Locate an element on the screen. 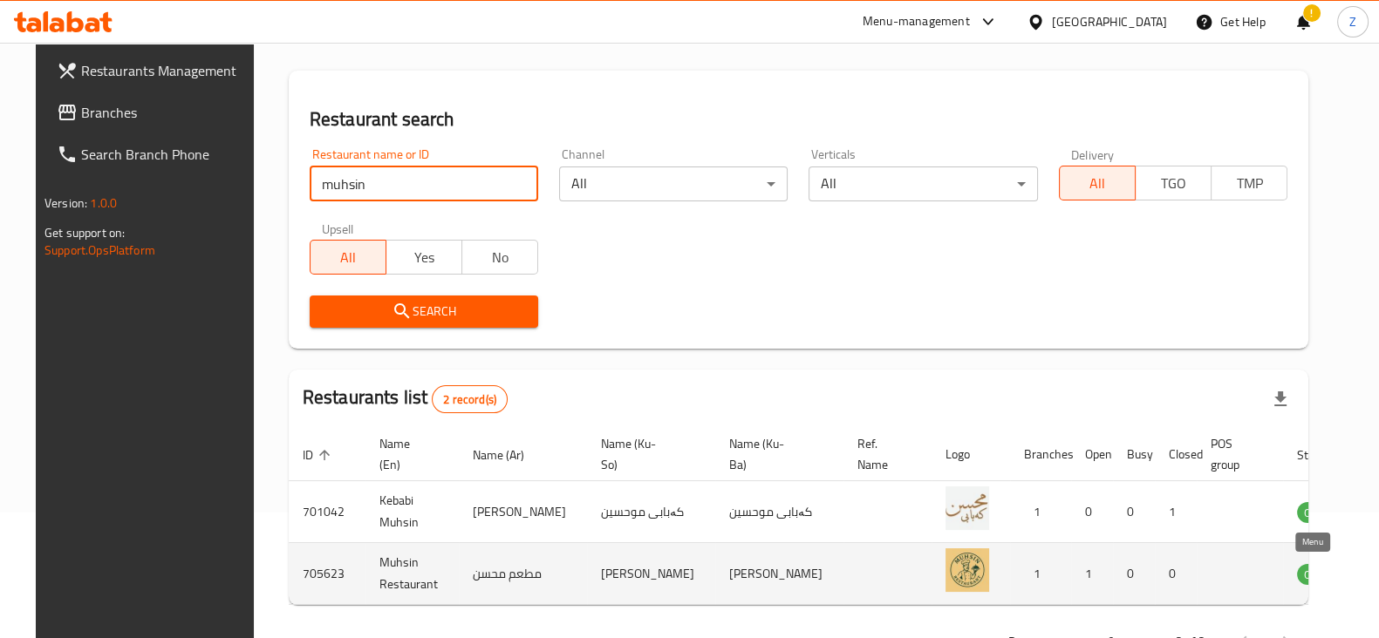 This screenshot has width=1379, height=638. th: Open is located at coordinates (1092, 454).